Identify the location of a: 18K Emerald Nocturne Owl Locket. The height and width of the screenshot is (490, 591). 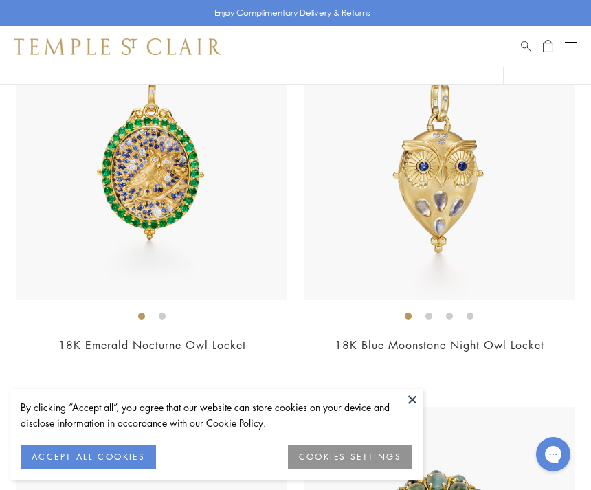
(152, 345).